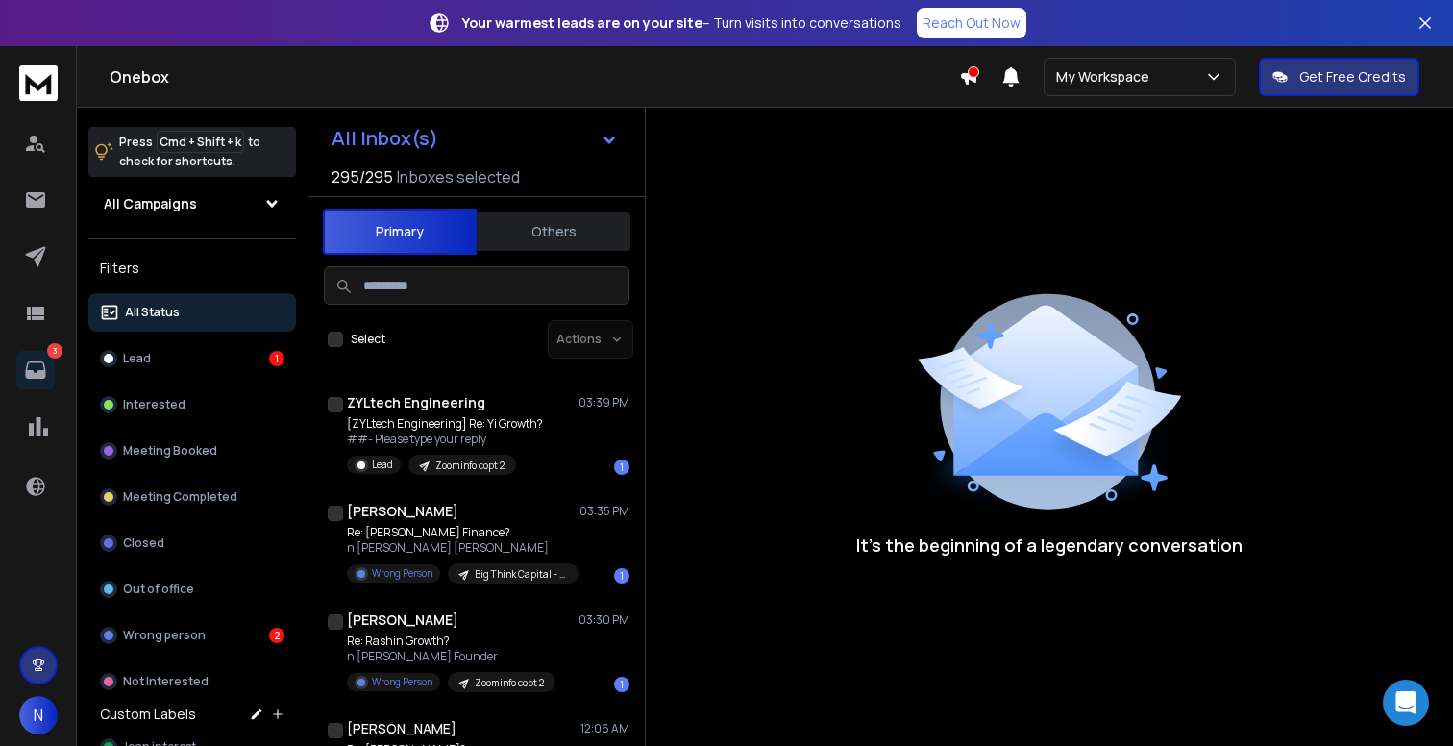  I want to click on a: Reach Out Now, so click(971, 23).